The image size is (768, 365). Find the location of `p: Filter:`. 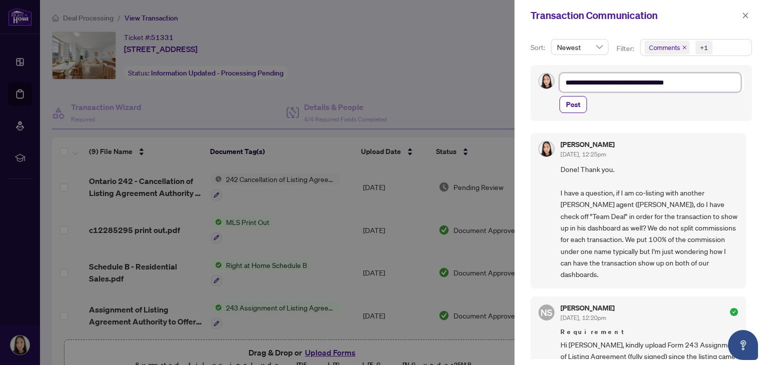

p: Filter: is located at coordinates (626, 49).